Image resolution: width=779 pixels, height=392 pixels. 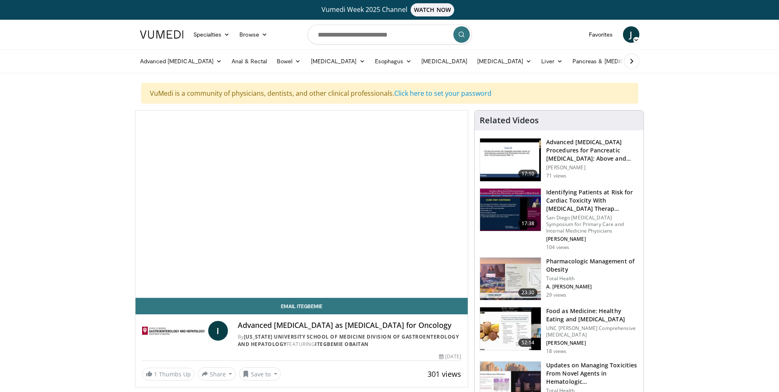 I want to click on a: J, so click(x=631, y=34).